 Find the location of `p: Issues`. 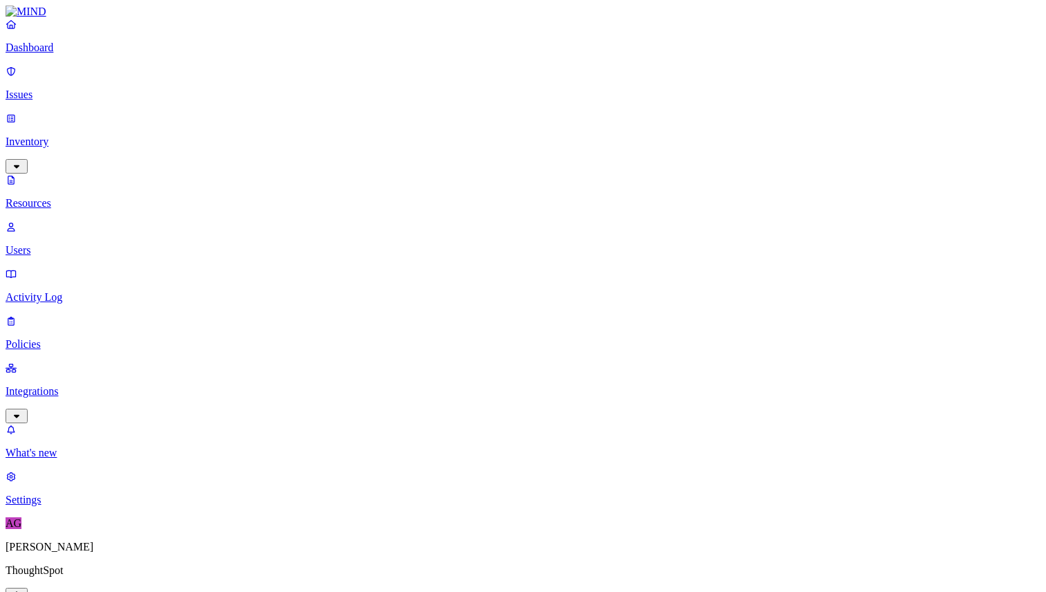

p: Issues is located at coordinates (523, 95).